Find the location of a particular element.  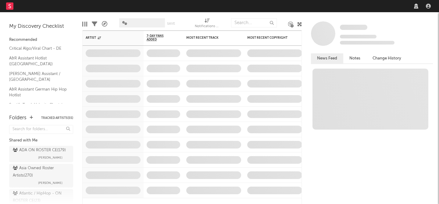

div: Asia Owned Roster Artists ( 270 ) is located at coordinates (40, 172).